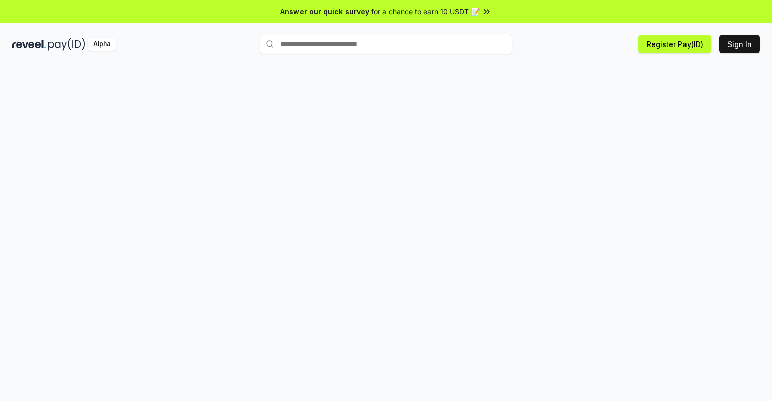  I want to click on div: Alpha, so click(102, 44).